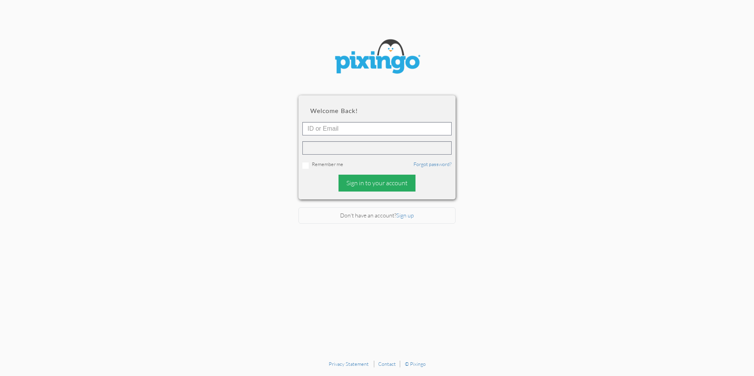 Image resolution: width=754 pixels, height=376 pixels. What do you see at coordinates (405, 215) in the screenshot?
I see `a: Sign up` at bounding box center [405, 215].